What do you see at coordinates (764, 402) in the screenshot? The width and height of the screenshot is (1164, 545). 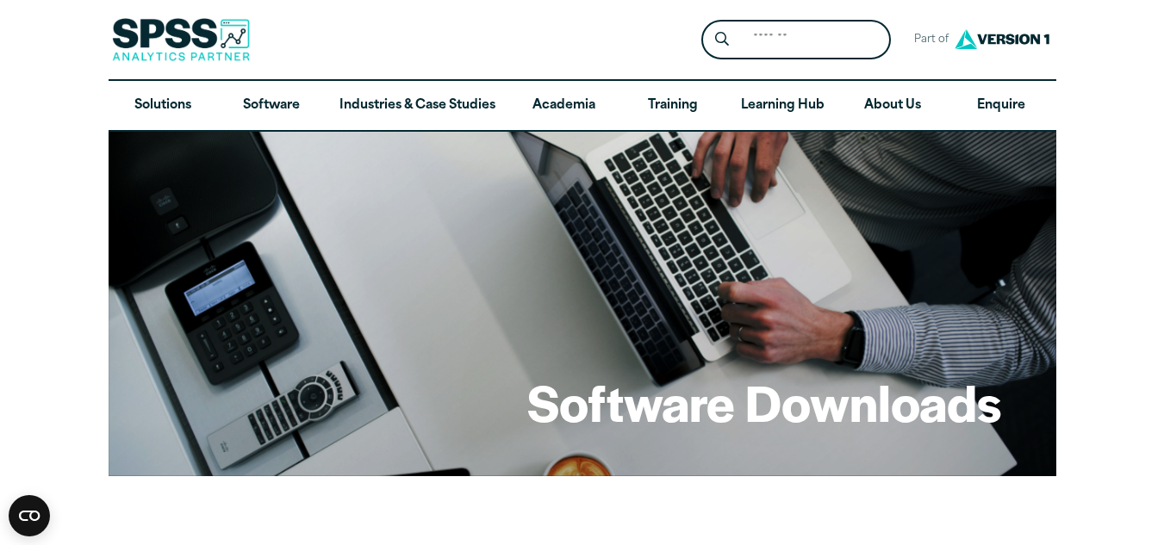 I see `h1: Software Downloads` at bounding box center [764, 402].